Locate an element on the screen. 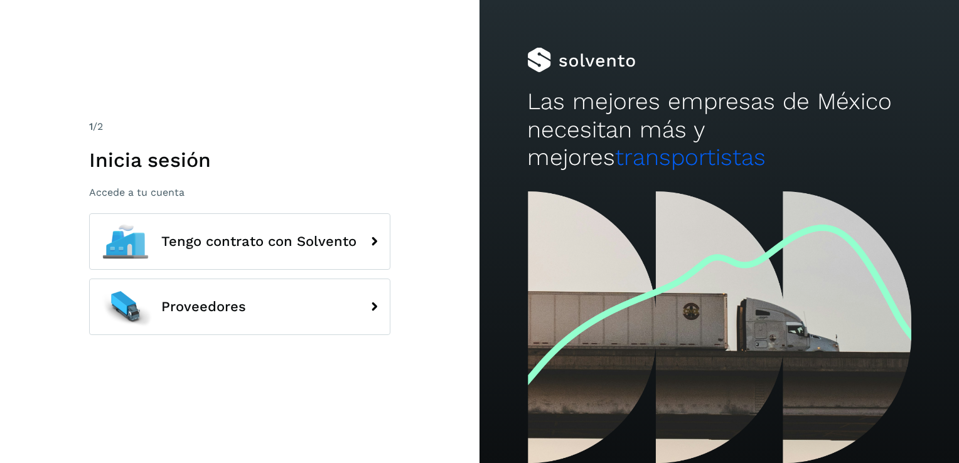 The width and height of the screenshot is (959, 463). span: transportistas is located at coordinates (691, 157).